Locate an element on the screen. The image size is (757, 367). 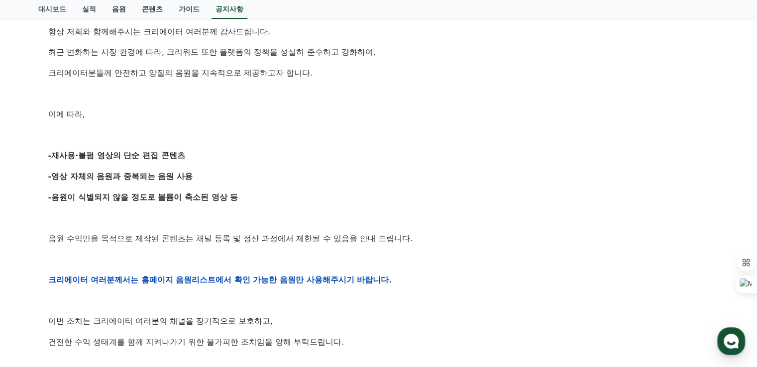
p: 음원 수익만을 목적으로 제작된 콘텐츠는 채널 등록 및 정산 과정에서 제한될 수 있음을 안내 드립니다. is located at coordinates (379, 239).